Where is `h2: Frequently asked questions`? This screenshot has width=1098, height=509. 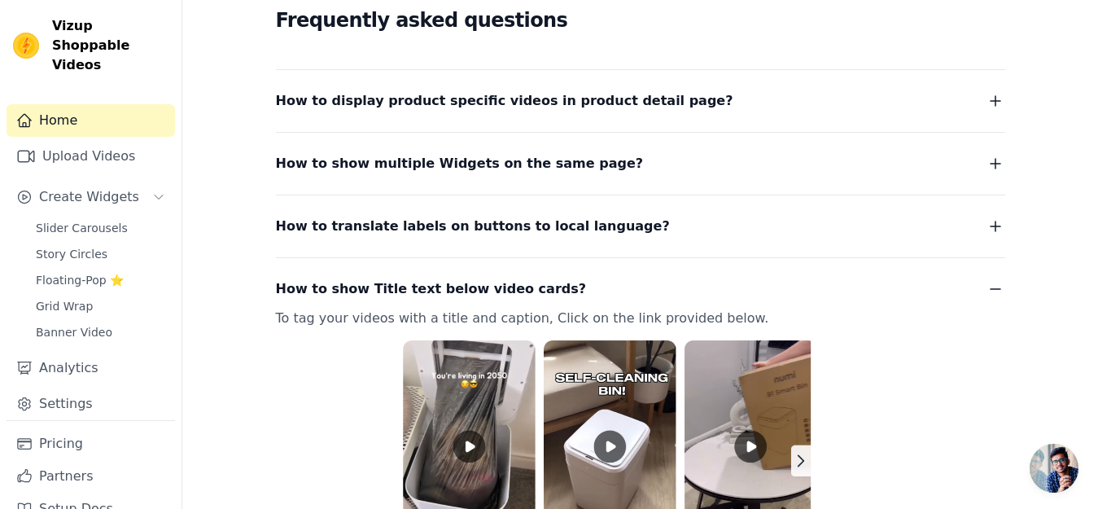 h2: Frequently asked questions is located at coordinates (641, 20).